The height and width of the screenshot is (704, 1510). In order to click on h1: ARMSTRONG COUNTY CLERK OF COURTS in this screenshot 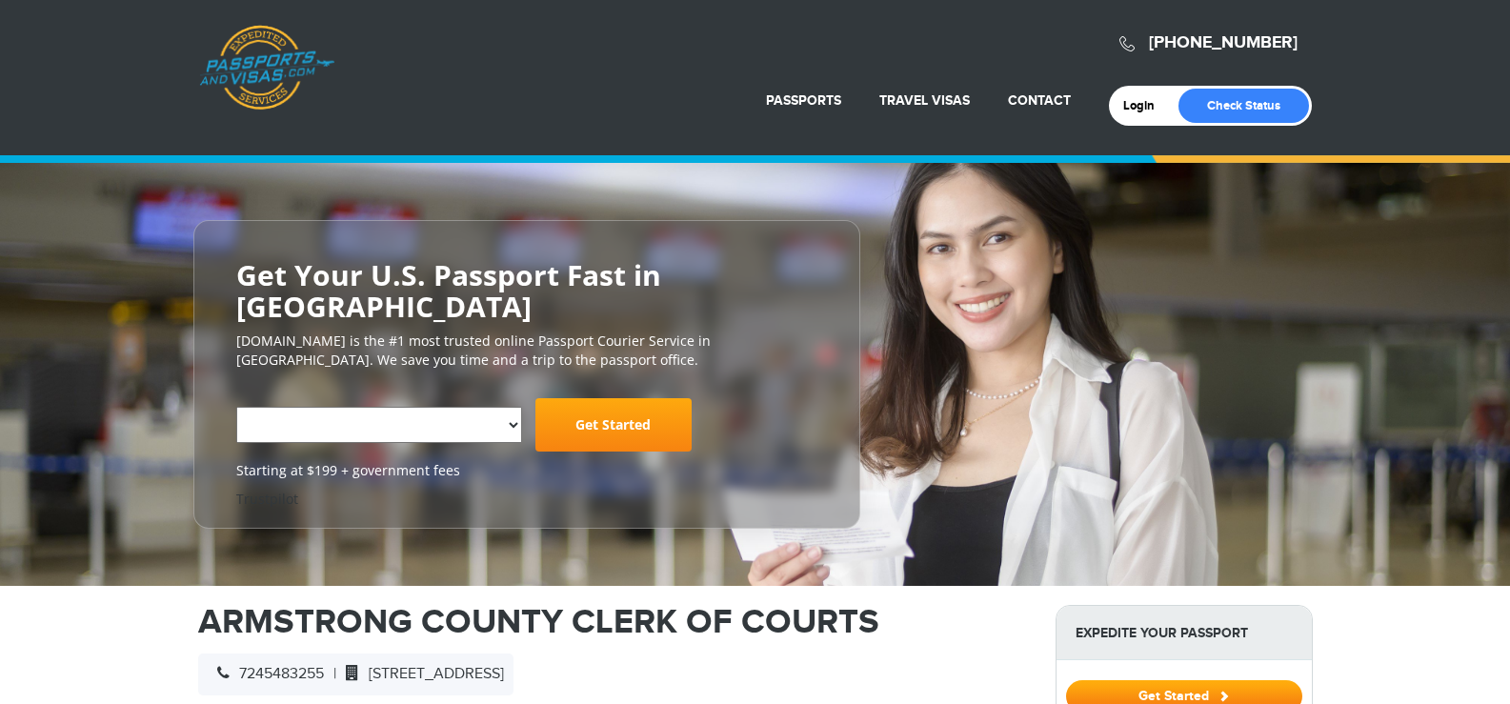, I will do `click(613, 622)`.